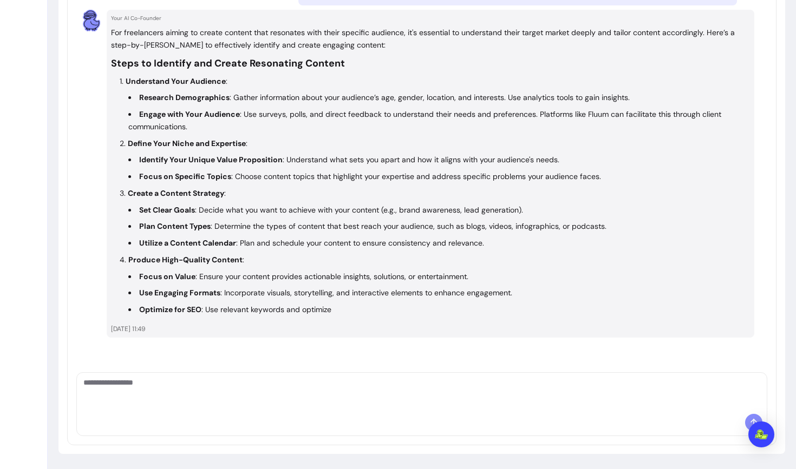 This screenshot has height=469, width=796. I want to click on strong: Understand Your Audience, so click(175, 81).